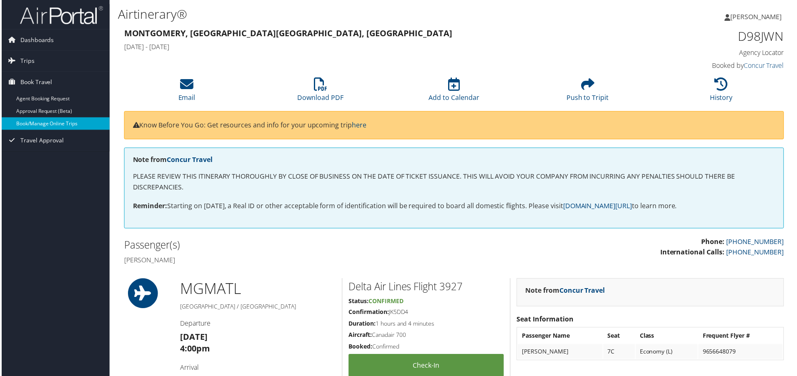  What do you see at coordinates (360, 336) in the screenshot?
I see `strong: Aircraft:` at bounding box center [360, 336].